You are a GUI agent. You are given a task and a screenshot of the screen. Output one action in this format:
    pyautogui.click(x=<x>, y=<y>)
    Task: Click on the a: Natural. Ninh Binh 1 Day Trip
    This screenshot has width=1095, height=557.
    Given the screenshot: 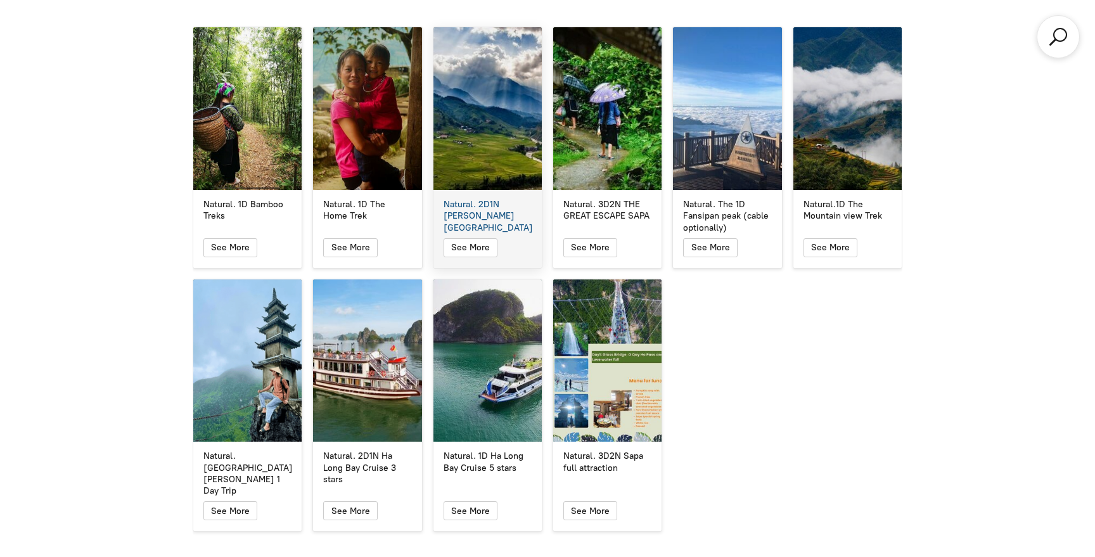 What is the action you would take?
    pyautogui.click(x=247, y=361)
    